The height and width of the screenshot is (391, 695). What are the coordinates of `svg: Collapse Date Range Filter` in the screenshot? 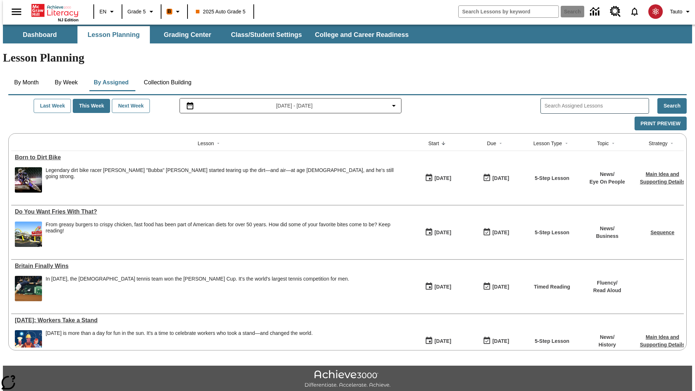 It's located at (394, 106).